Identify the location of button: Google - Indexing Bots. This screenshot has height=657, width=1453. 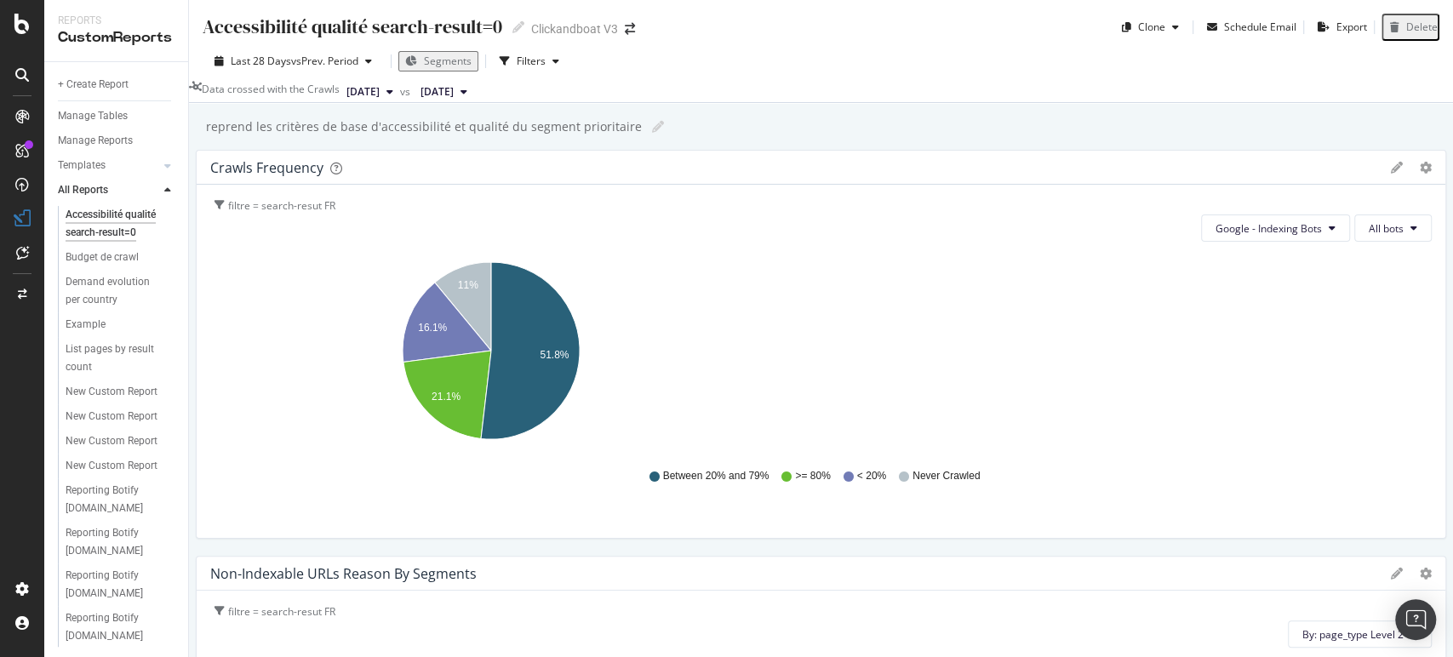
(1275, 228).